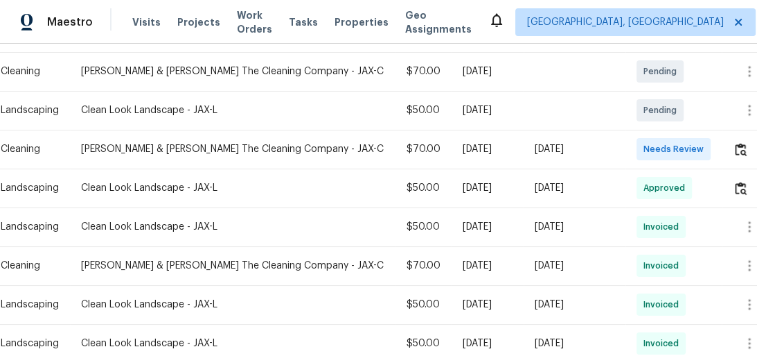 The width and height of the screenshot is (757, 356). What do you see at coordinates (676, 149) in the screenshot?
I see `span: Needs Review` at bounding box center [676, 149].